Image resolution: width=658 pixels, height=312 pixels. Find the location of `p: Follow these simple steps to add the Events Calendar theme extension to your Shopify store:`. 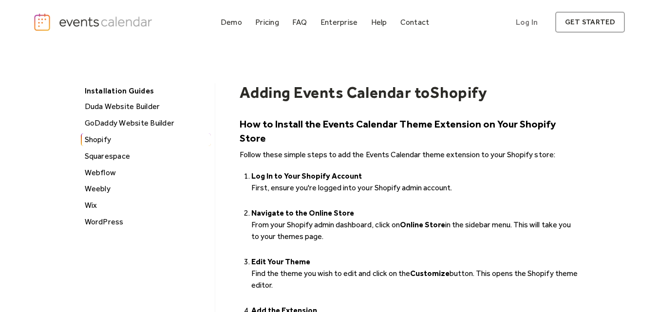

p: Follow these simple steps to add the Events Calendar theme extension to your Shopify store: is located at coordinates (409, 155).